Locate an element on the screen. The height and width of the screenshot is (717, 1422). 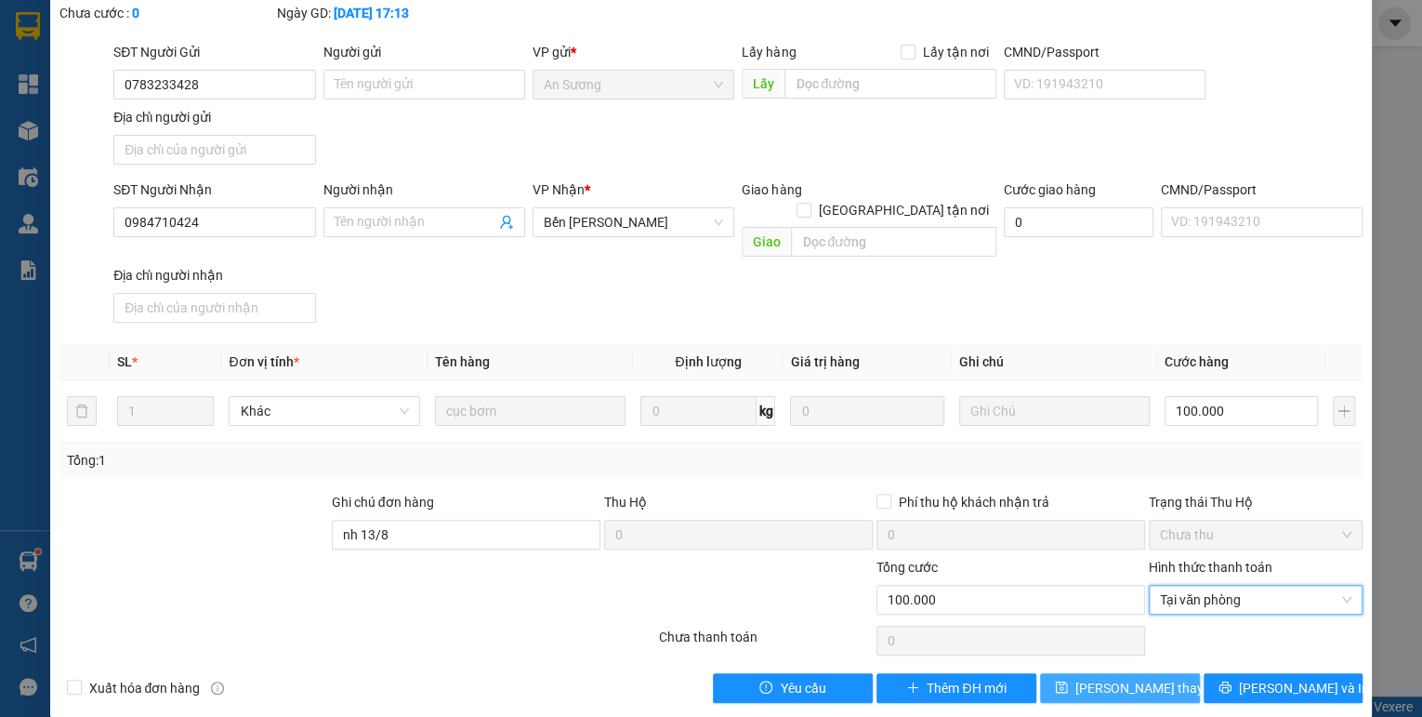
span: Khác is located at coordinates (323, 411).